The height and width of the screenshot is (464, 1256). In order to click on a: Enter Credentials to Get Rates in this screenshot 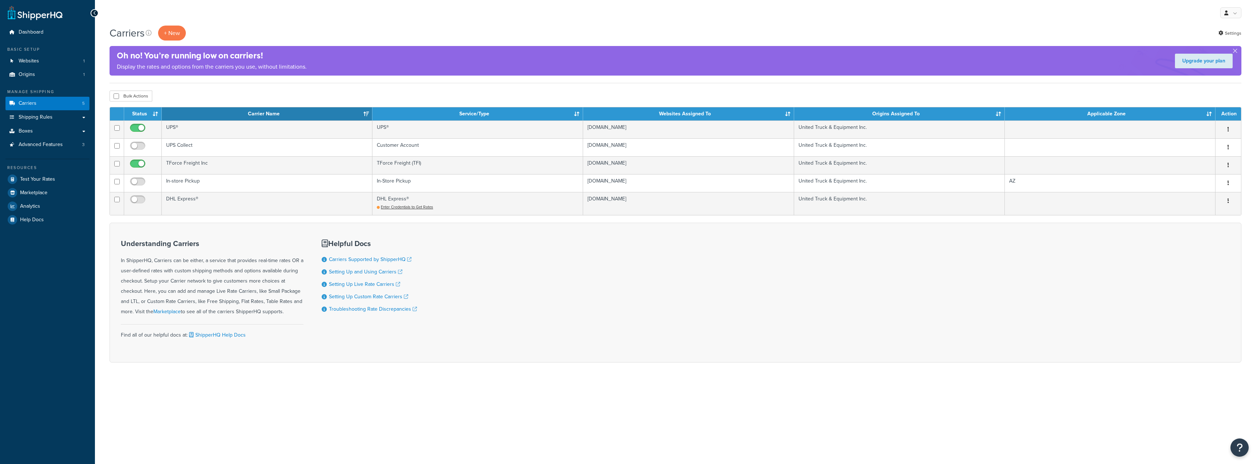, I will do `click(405, 207)`.